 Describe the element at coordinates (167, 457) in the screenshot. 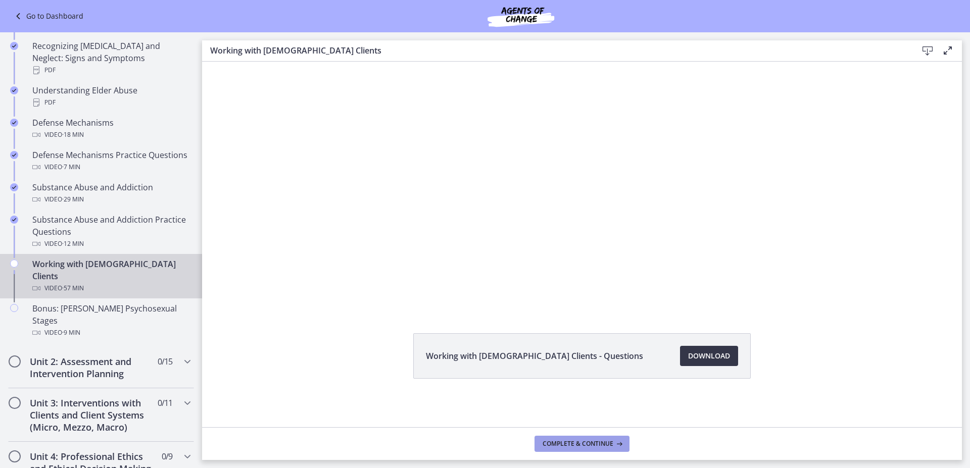

I see `span: 0 / 9` at that location.